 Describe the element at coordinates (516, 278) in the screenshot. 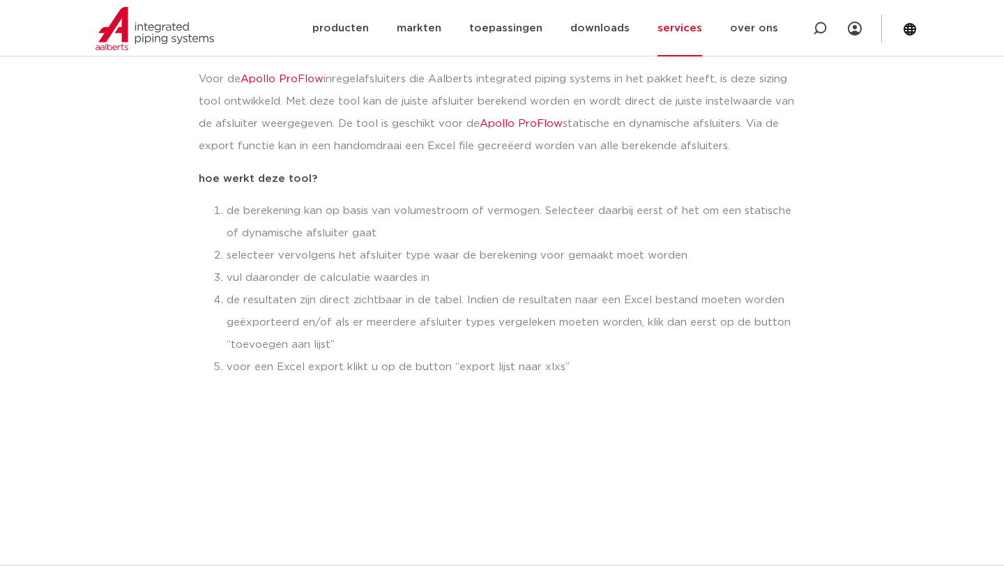

I see `li: vul daaronder de calculatie waardes in` at that location.